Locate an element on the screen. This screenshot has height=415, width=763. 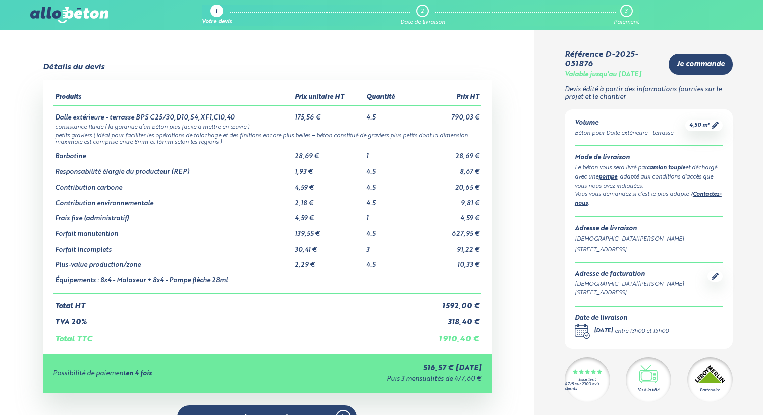
strong: en 4 fois is located at coordinates (139, 373).